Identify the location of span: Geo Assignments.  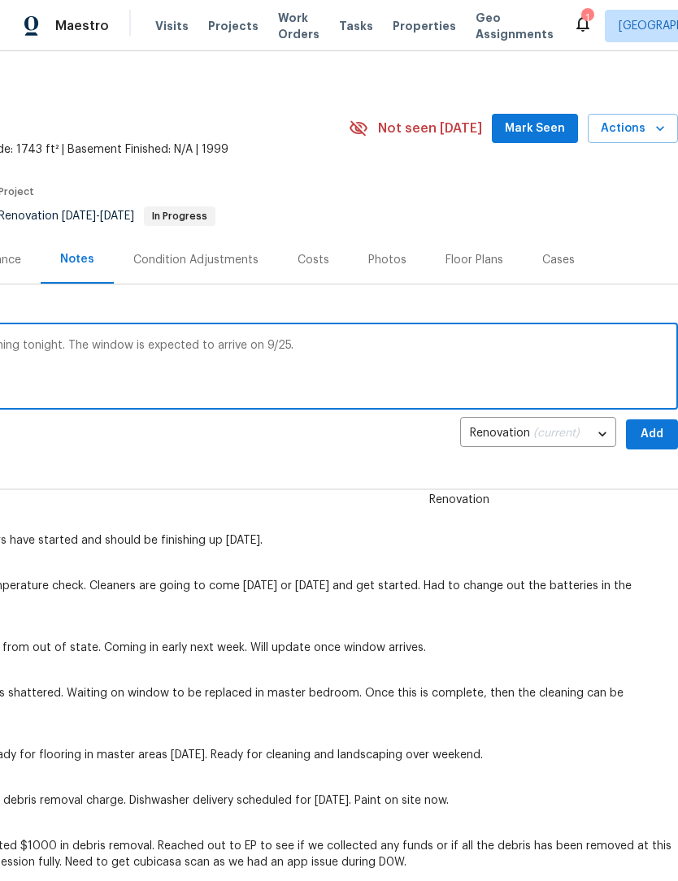
(514, 26).